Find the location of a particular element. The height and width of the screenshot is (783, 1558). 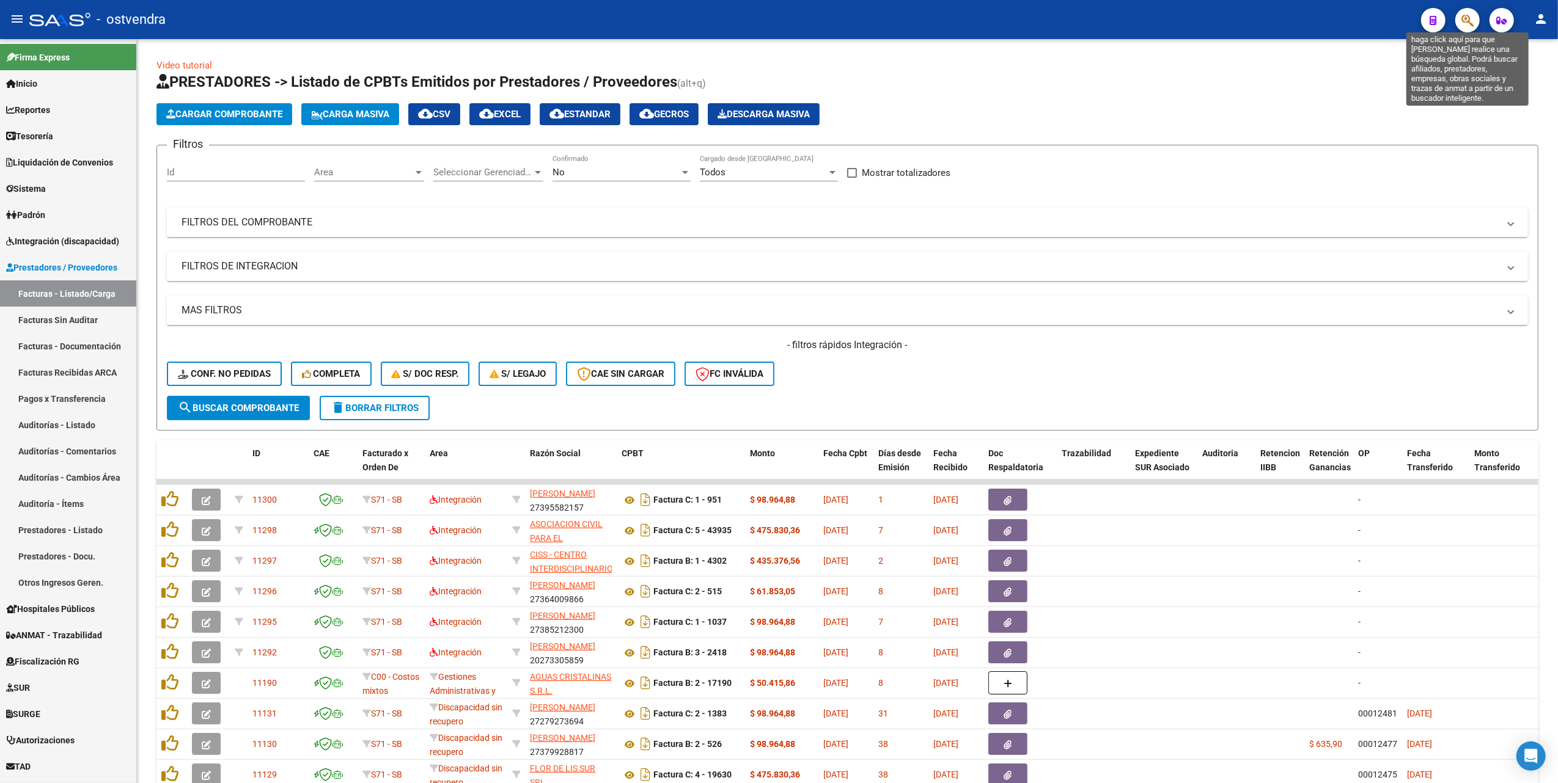

span: TAD is located at coordinates (18, 767).